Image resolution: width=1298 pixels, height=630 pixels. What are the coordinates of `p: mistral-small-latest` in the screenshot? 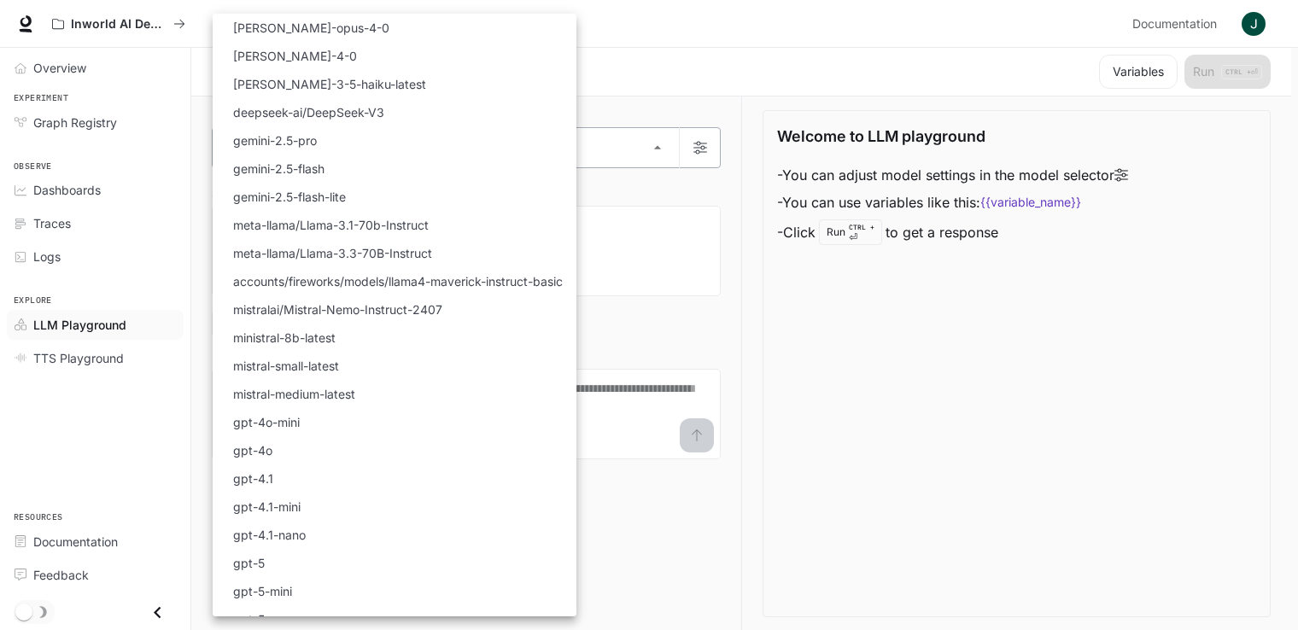 It's located at (286, 365).